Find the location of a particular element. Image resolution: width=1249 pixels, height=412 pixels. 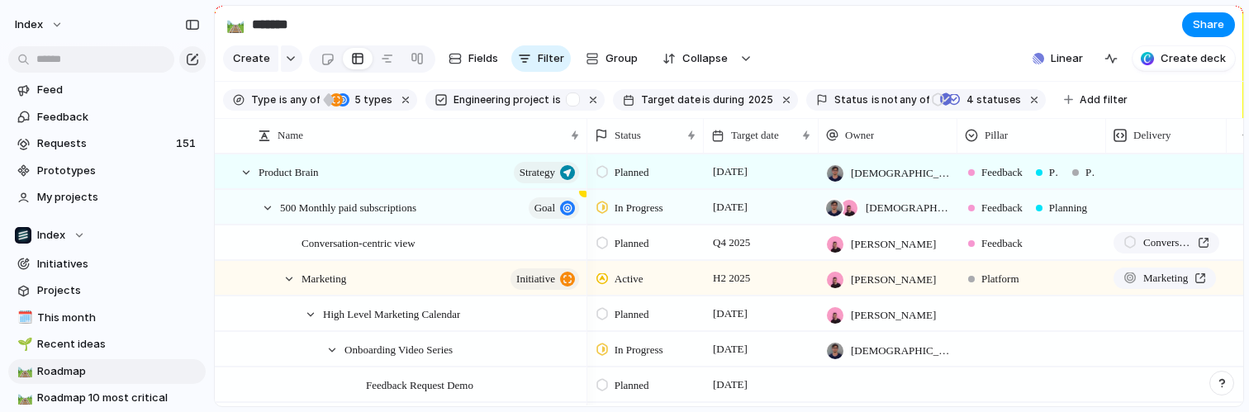

span: Onboarding Video Series is located at coordinates (398, 348).